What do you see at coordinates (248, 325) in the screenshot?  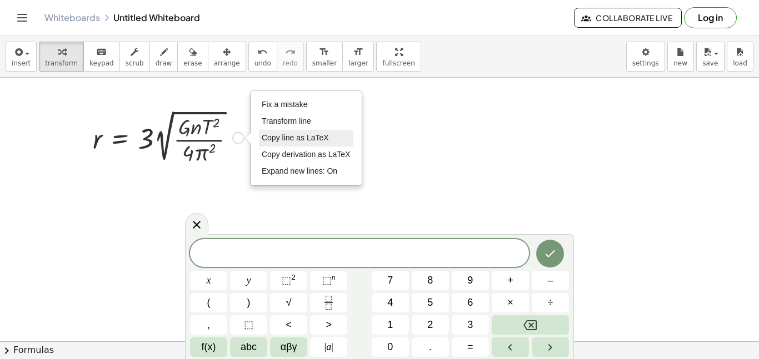 I see `button: Placeholder` at bounding box center [248, 325].